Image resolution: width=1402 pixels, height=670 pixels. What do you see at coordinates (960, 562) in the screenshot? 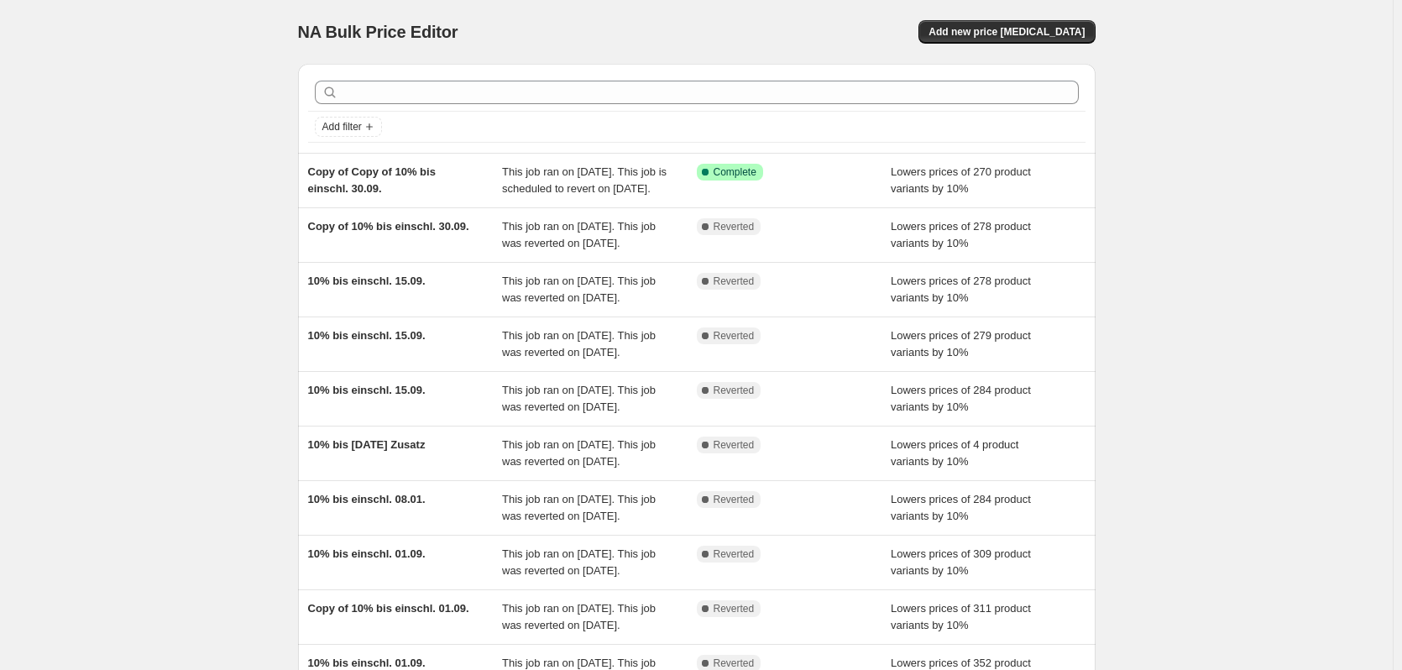
I see `span: Lowers prices of 309 product variants by 10%` at bounding box center [960, 562].